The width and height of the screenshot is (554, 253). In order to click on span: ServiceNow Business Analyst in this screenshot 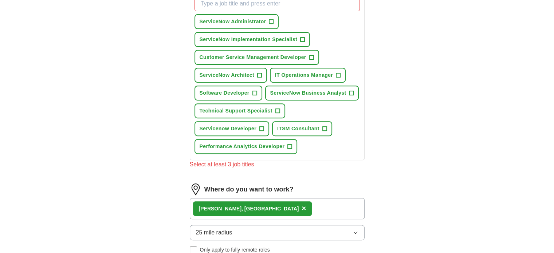, I will do `click(308, 93)`.